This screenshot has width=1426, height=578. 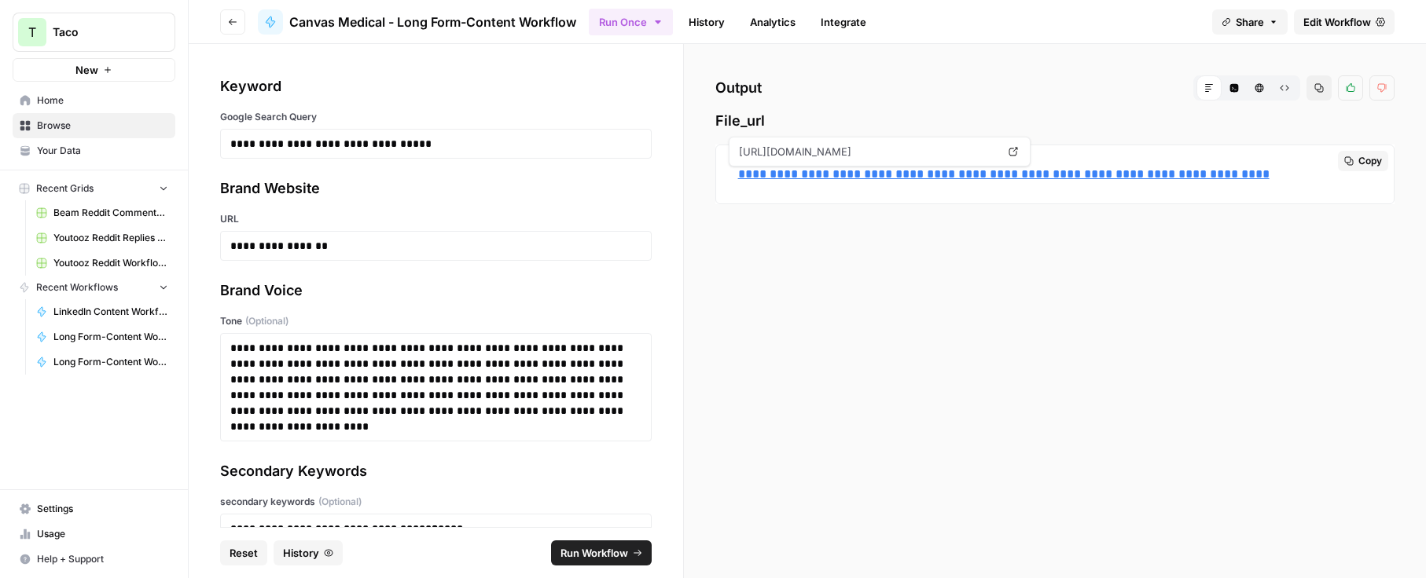 I want to click on a: Analytics, so click(x=772, y=22).